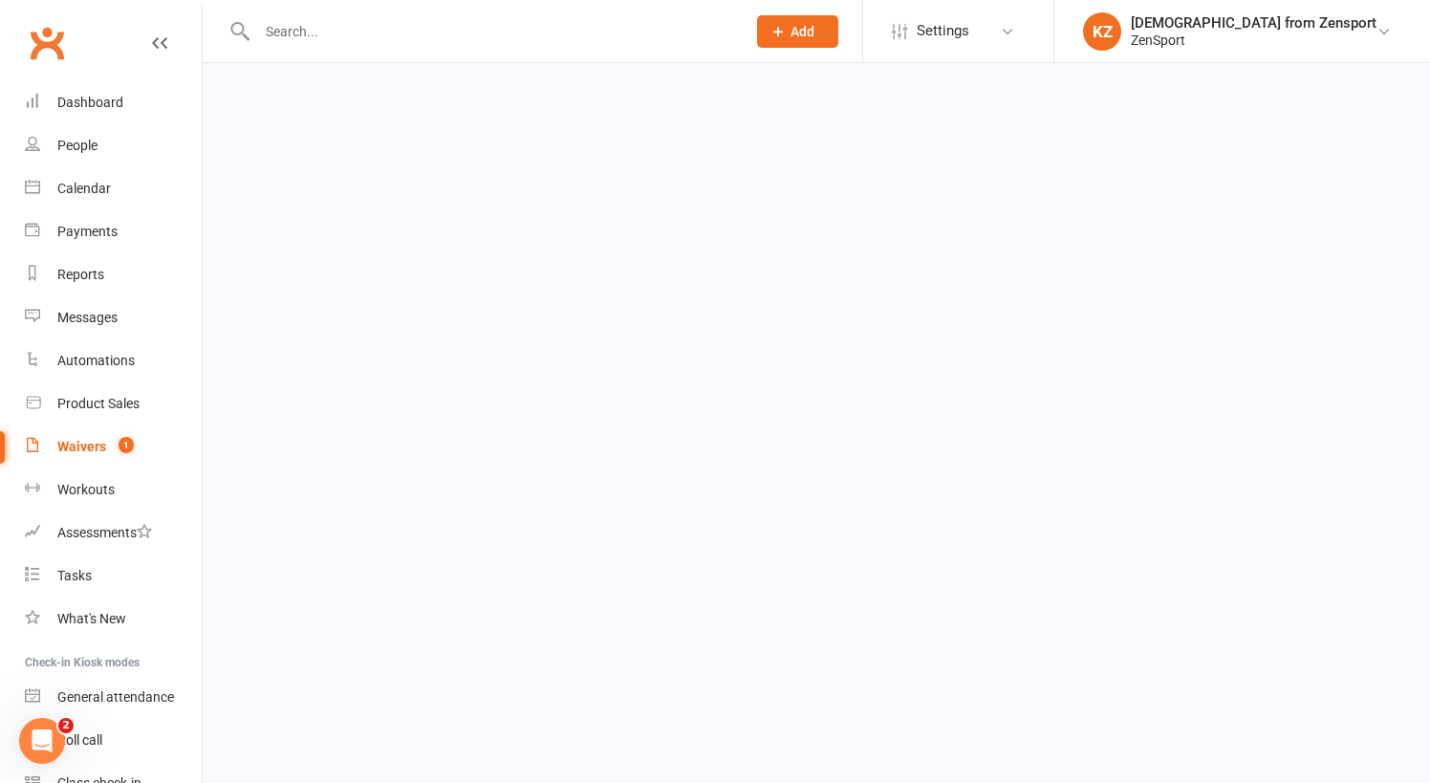 Image resolution: width=1430 pixels, height=783 pixels. I want to click on div: People, so click(77, 145).